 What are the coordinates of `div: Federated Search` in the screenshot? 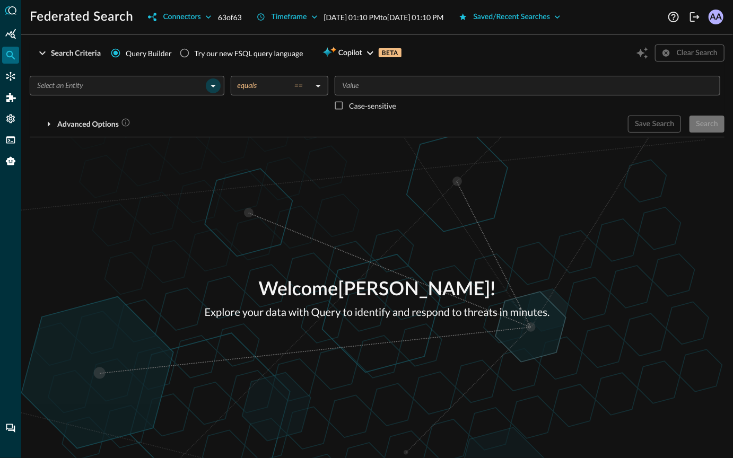 It's located at (11, 55).